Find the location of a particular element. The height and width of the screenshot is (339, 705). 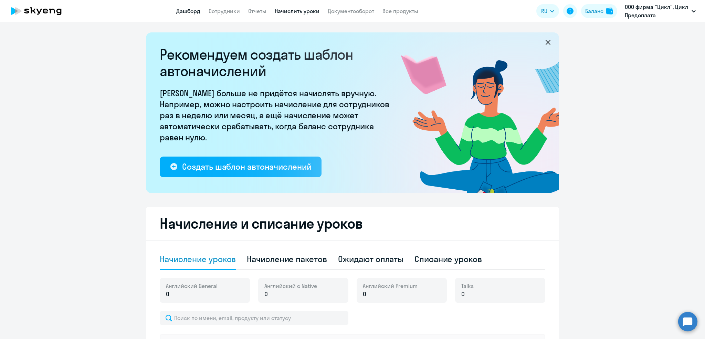

div: Ожидают оплаты is located at coordinates (371, 259).